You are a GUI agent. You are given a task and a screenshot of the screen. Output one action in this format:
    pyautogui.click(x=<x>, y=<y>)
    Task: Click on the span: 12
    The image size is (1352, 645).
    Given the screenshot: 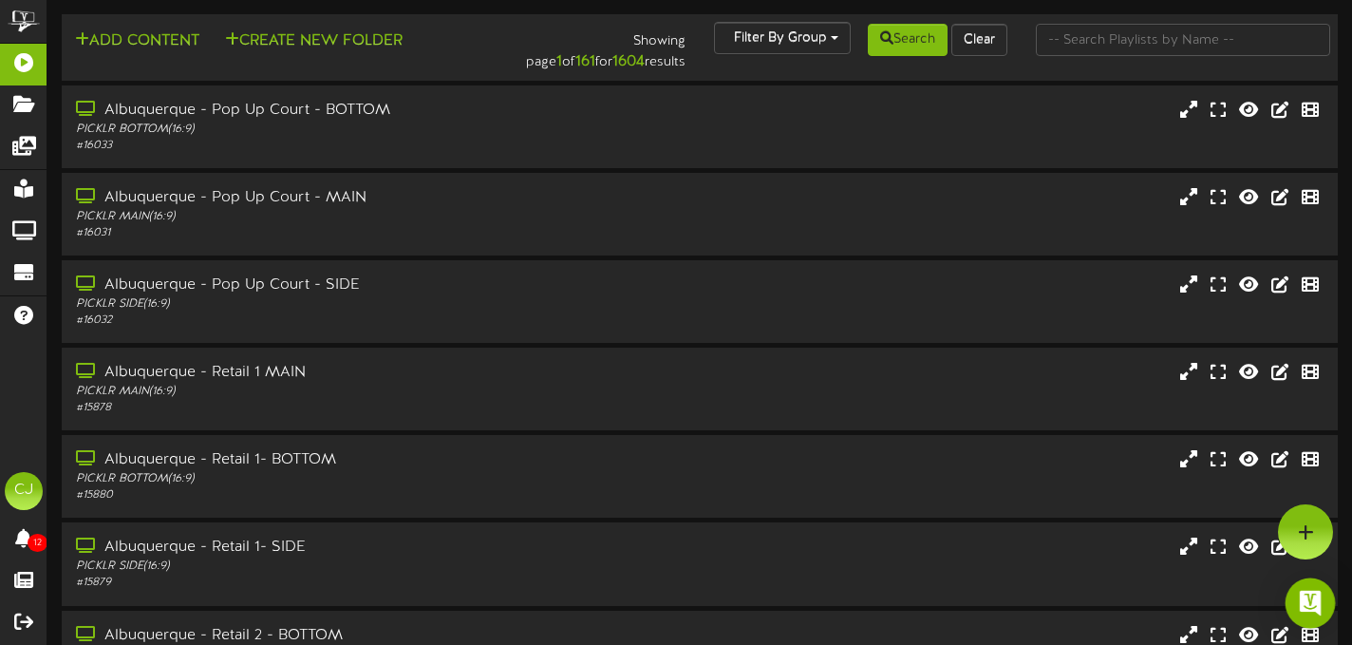 What is the action you would take?
    pyautogui.click(x=37, y=542)
    